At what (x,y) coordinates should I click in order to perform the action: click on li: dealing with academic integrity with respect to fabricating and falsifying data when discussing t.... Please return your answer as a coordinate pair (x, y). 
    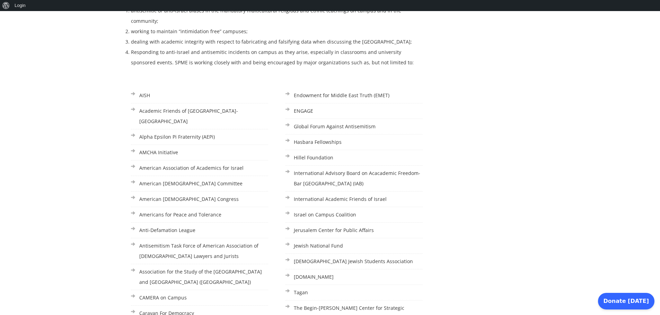
    Looking at the image, I should click on (277, 42).